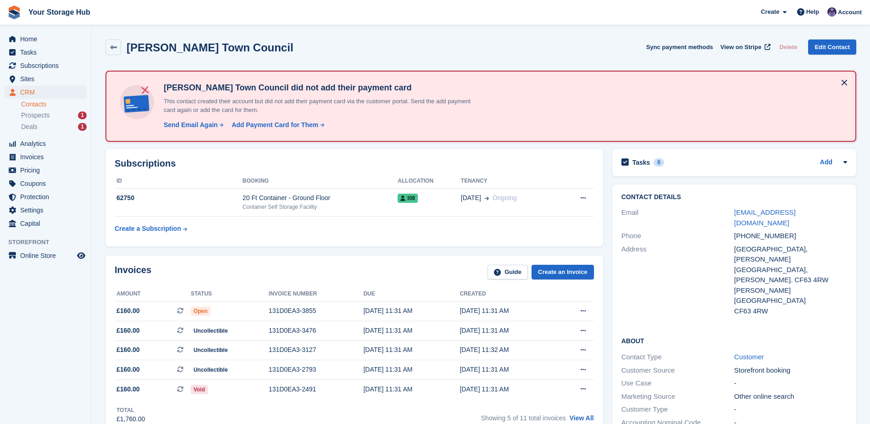  What do you see at coordinates (131, 410) in the screenshot?
I see `div: Total` at bounding box center [131, 410].